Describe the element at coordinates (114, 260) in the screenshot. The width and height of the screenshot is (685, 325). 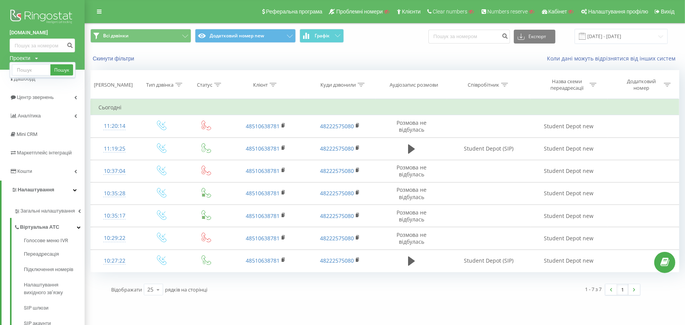
I see `div: 10:27:22` at that location.